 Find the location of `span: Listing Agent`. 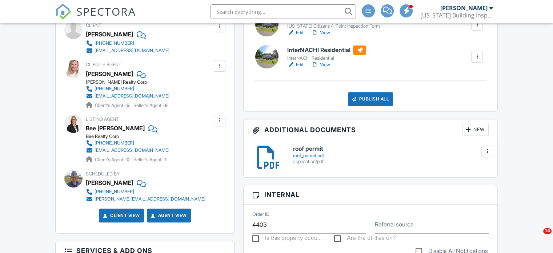

span: Listing Agent is located at coordinates (102, 119).